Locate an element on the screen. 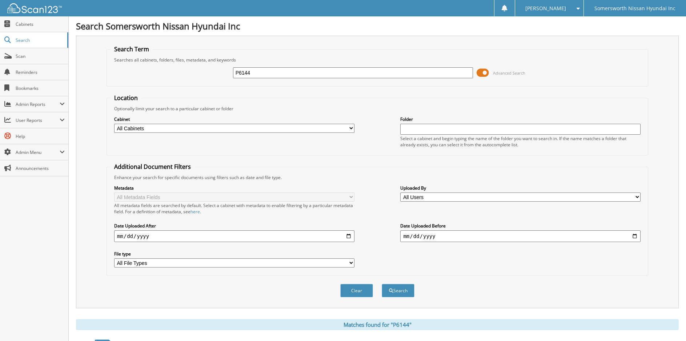 This screenshot has height=341, width=686. span: Reminders is located at coordinates (40, 72).